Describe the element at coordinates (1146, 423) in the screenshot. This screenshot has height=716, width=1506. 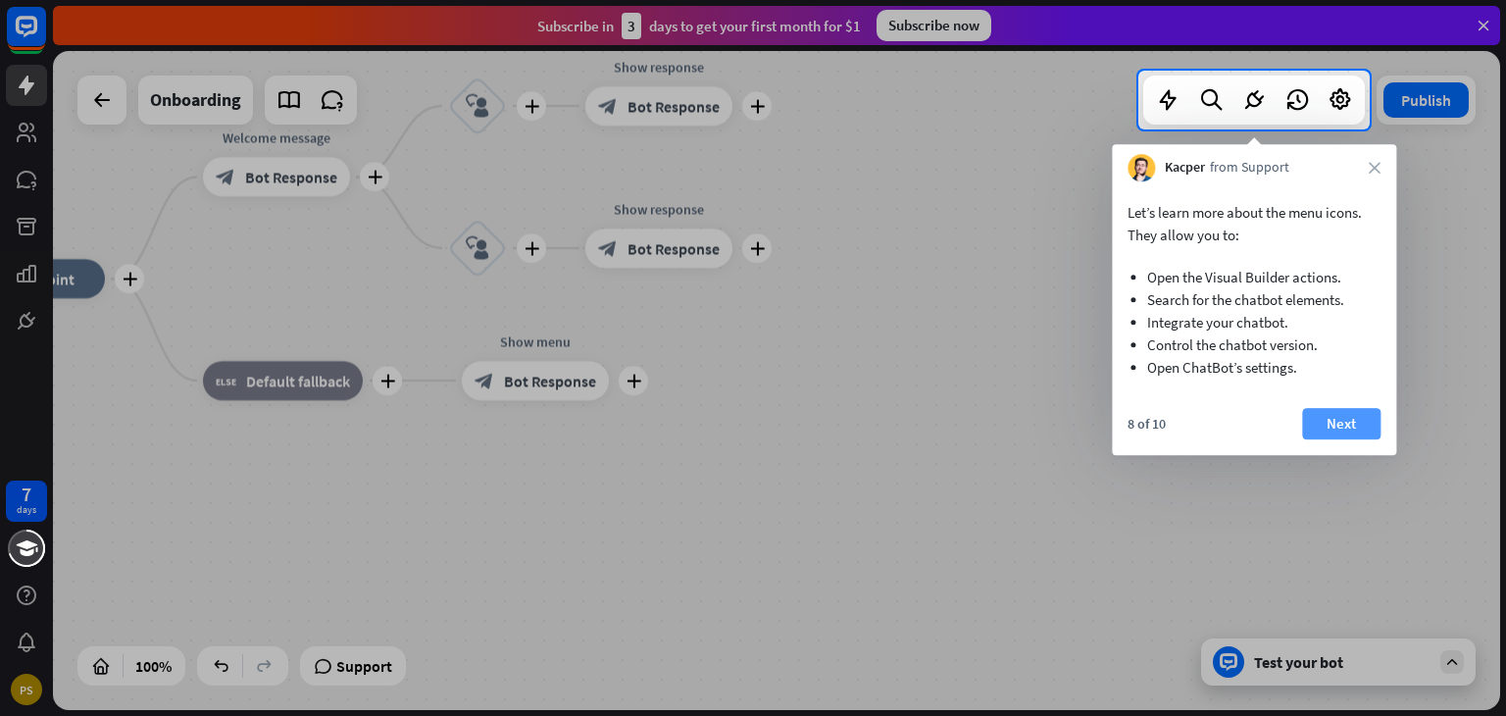
I see `div: 8 of 10` at that location.